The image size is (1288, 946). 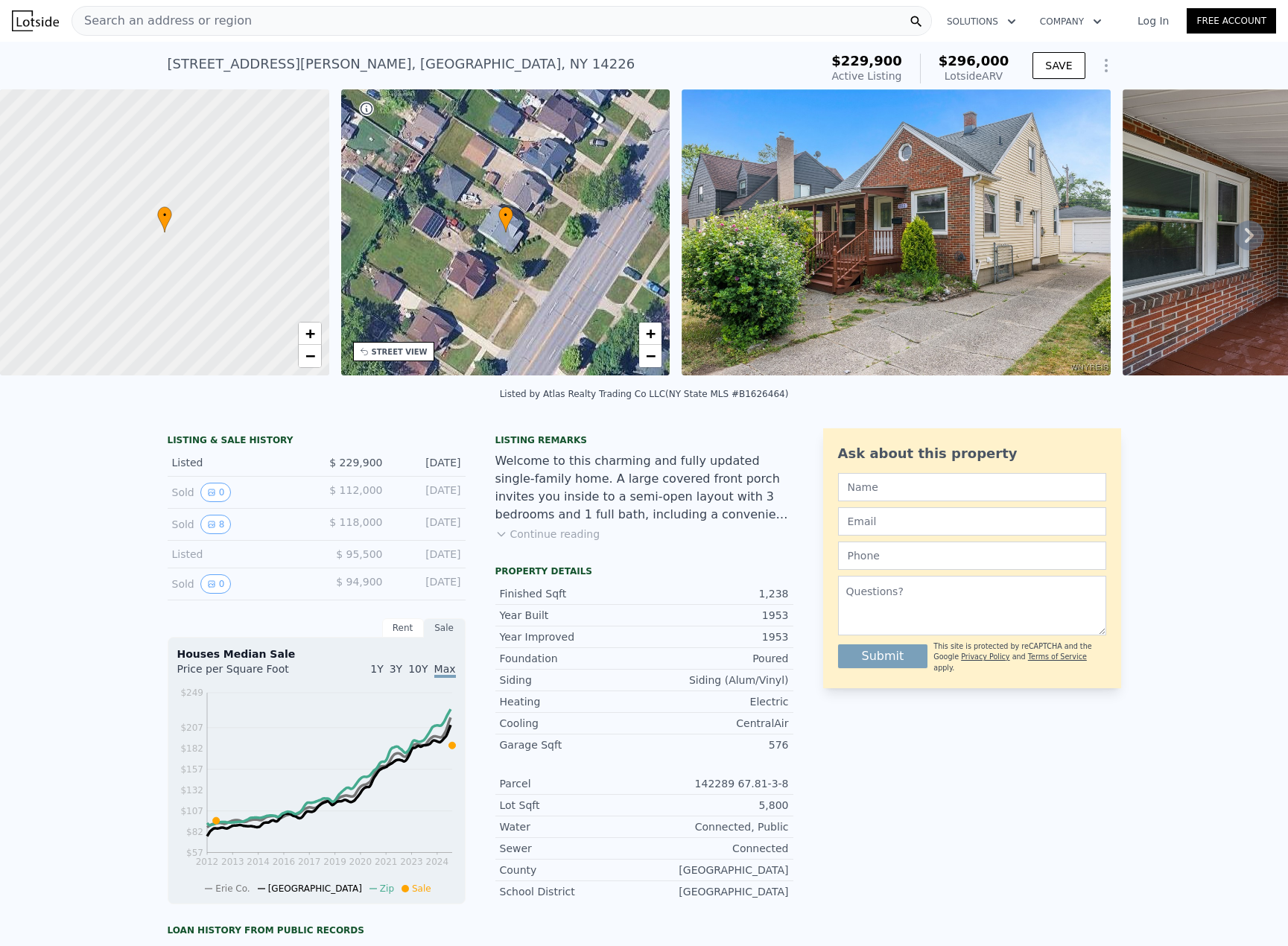 I want to click on div: Lot Sqft, so click(x=572, y=805).